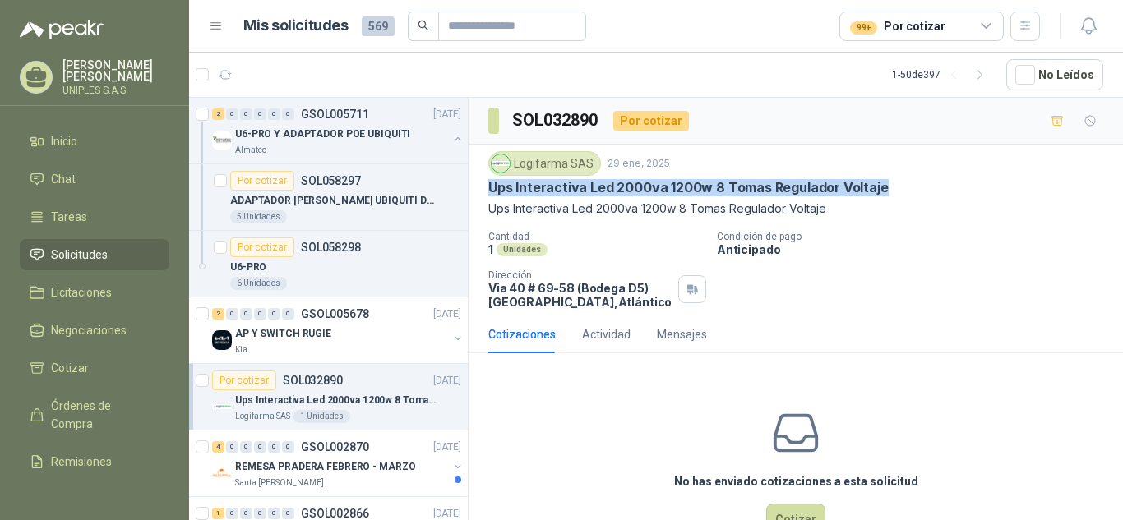 The width and height of the screenshot is (1123, 520). Describe the element at coordinates (423, 25) in the screenshot. I see `span: search` at that location.